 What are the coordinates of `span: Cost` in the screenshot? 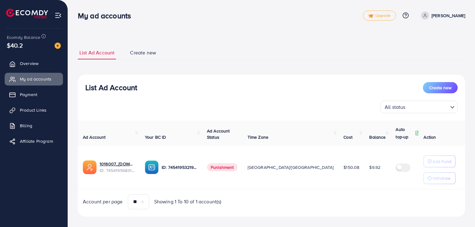 It's located at (348, 137).